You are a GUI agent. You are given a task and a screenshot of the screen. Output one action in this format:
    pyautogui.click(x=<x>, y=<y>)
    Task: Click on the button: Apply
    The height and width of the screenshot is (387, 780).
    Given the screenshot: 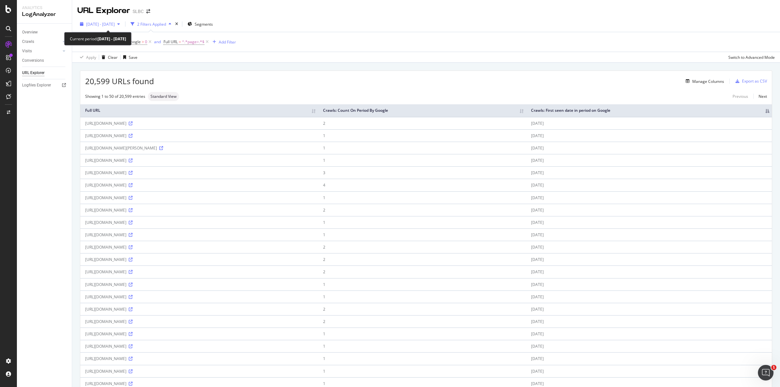 What is the action you would take?
    pyautogui.click(x=87, y=57)
    